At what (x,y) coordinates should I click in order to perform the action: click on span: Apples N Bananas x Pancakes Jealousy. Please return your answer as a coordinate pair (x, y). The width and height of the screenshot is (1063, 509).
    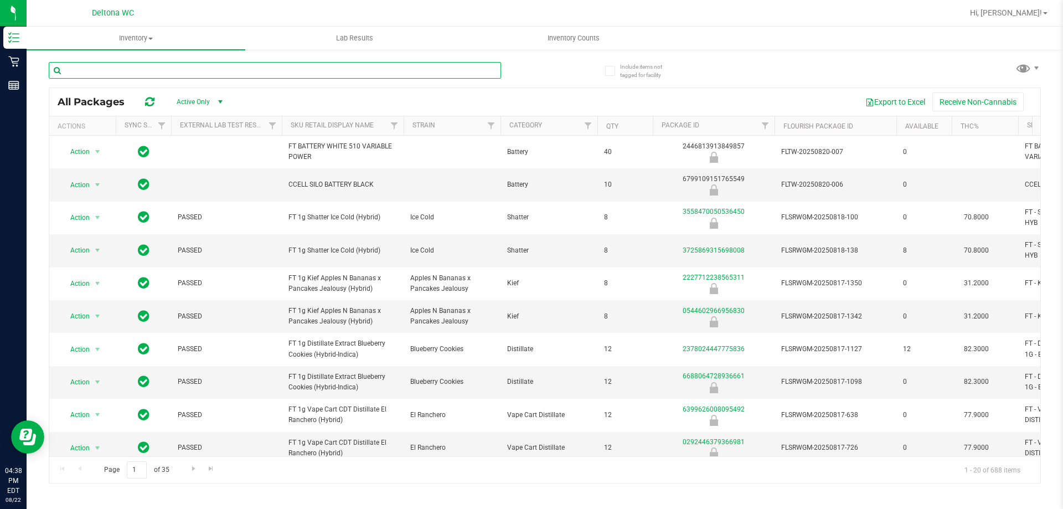
    Looking at the image, I should click on (452, 316).